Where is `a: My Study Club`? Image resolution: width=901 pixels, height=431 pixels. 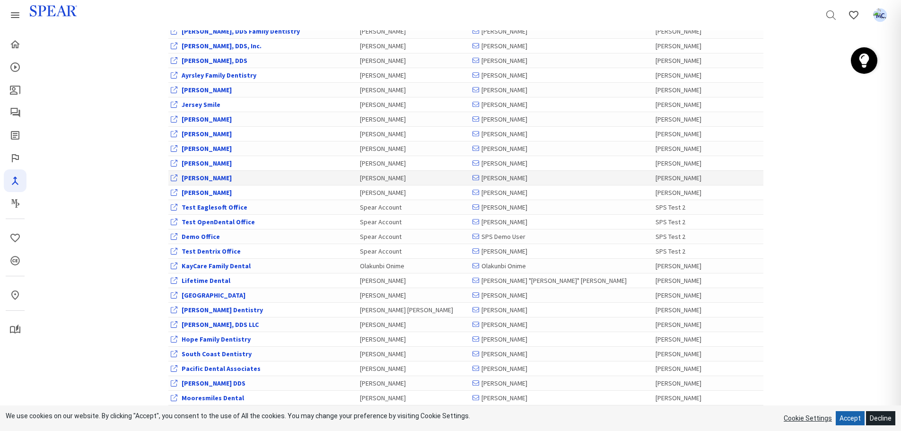
a: My Study Club is located at coordinates (15, 329).